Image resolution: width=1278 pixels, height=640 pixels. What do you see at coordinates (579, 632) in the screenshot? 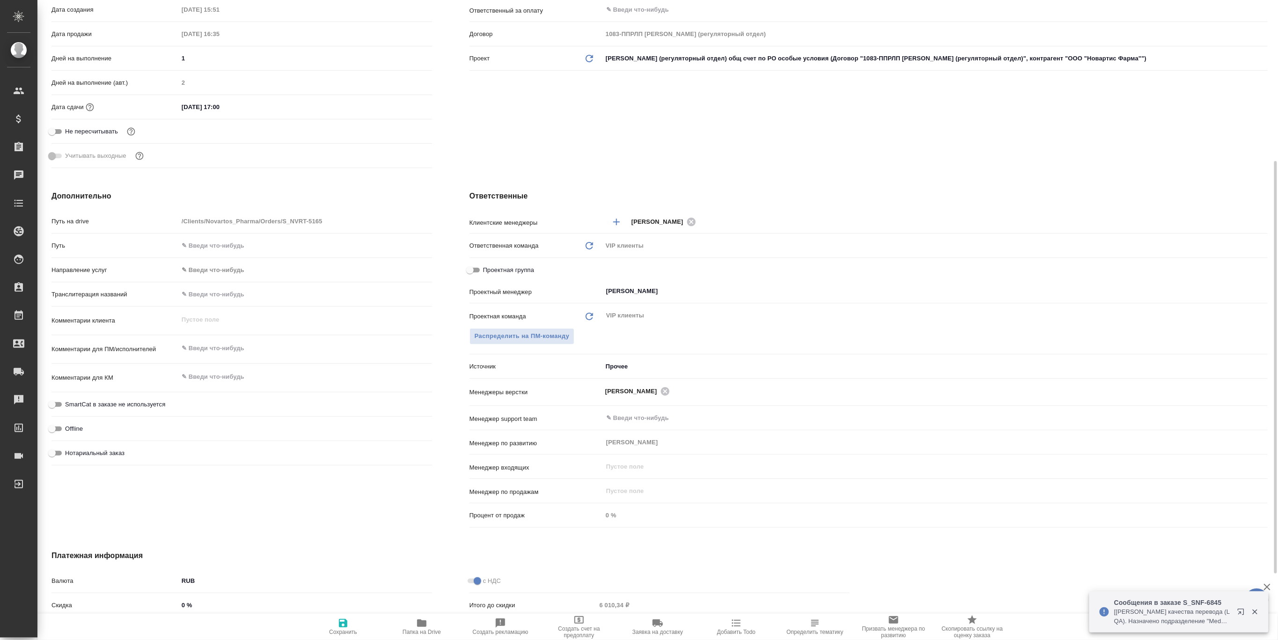
I see `span: Создать счет на предоплату` at bounding box center [579, 632].